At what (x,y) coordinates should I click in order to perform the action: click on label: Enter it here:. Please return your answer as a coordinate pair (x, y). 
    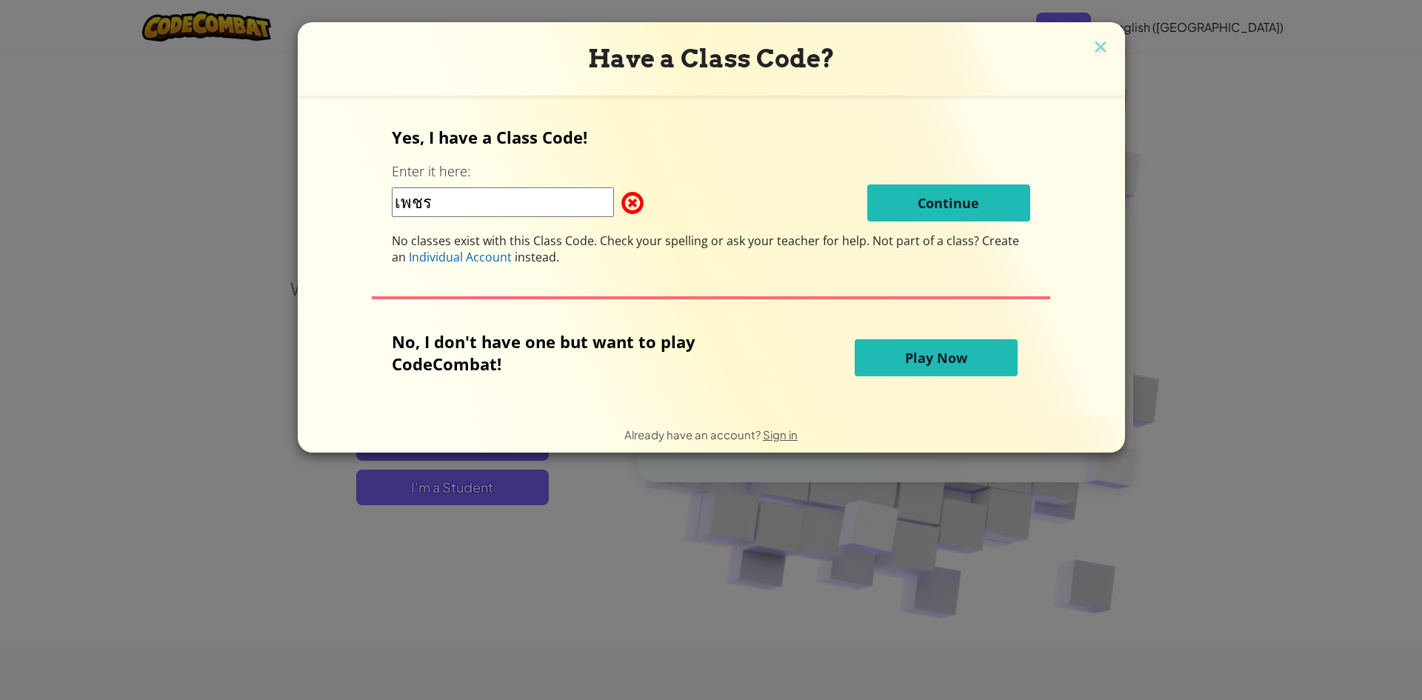
    Looking at the image, I should click on (431, 171).